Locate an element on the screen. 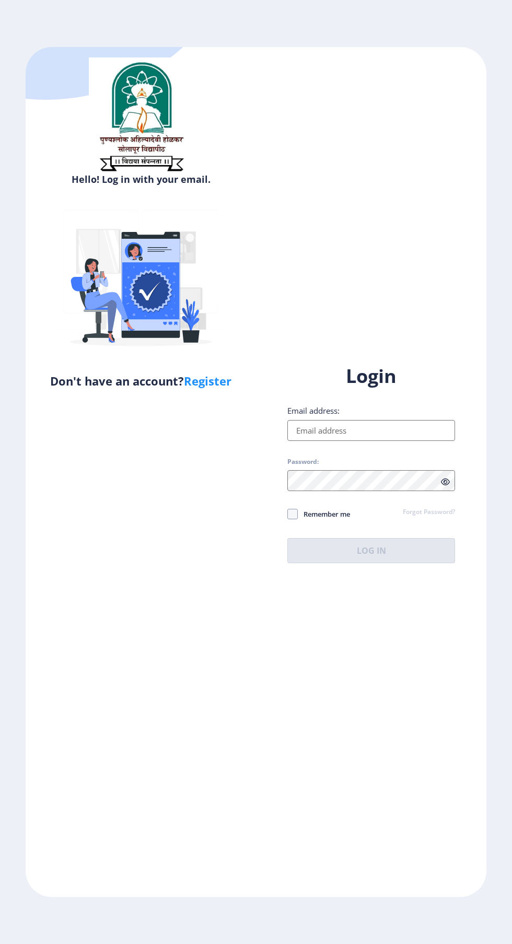 This screenshot has height=944, width=512. h6: Hello! Log in with your email. is located at coordinates (140, 179).